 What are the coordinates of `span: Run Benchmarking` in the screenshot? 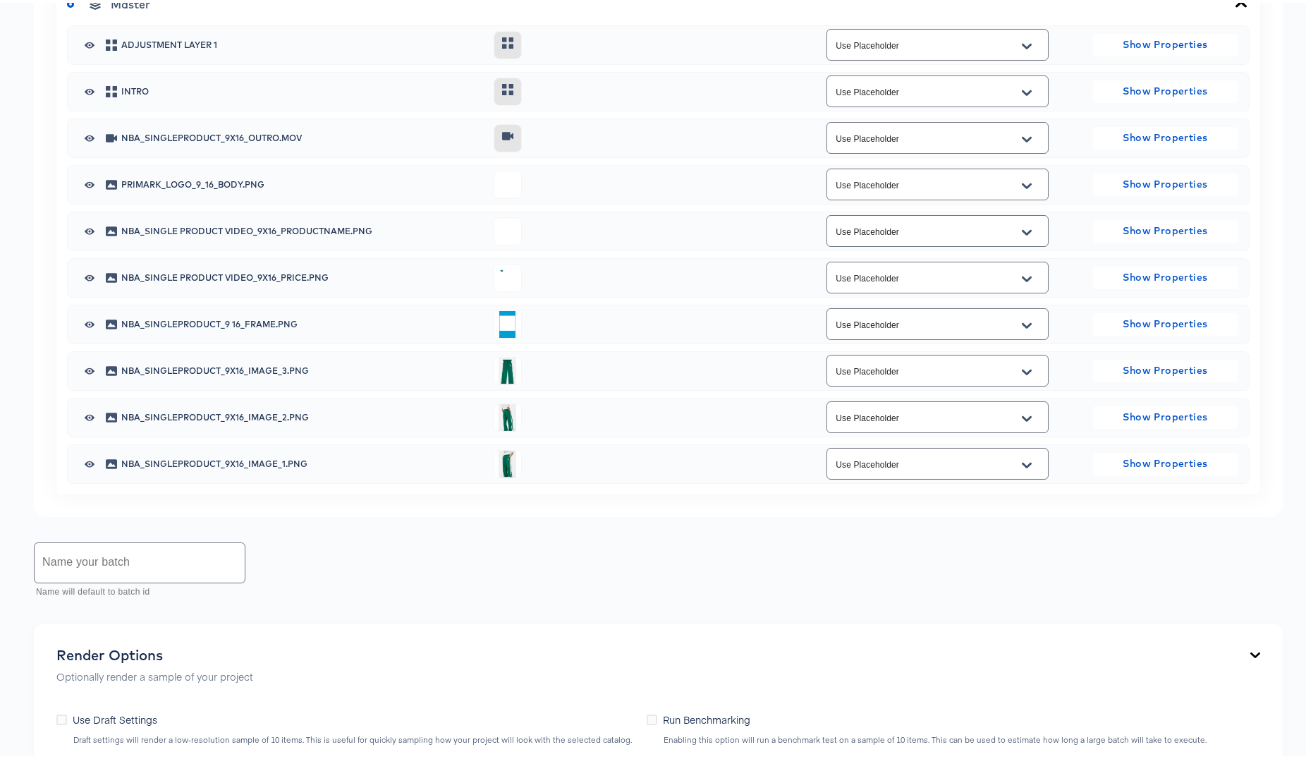 It's located at (707, 716).